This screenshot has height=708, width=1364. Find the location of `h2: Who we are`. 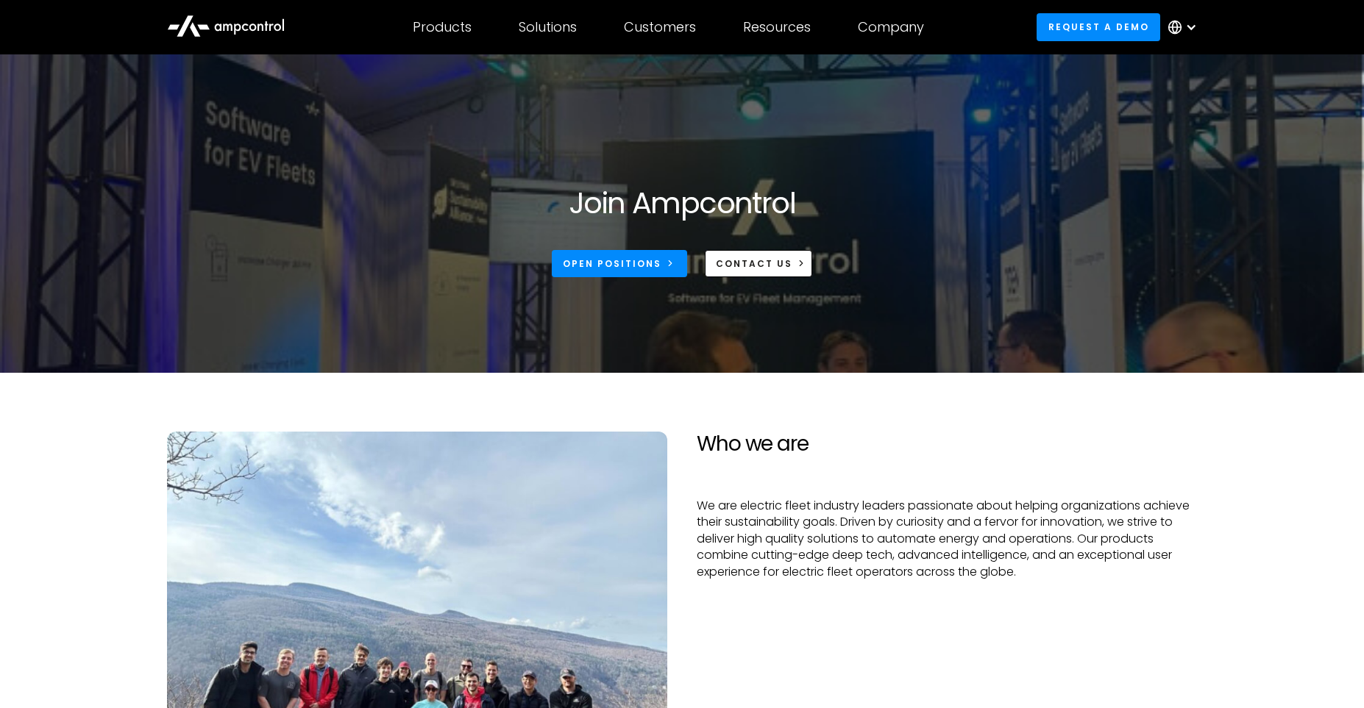

h2: Who we are is located at coordinates (947, 444).